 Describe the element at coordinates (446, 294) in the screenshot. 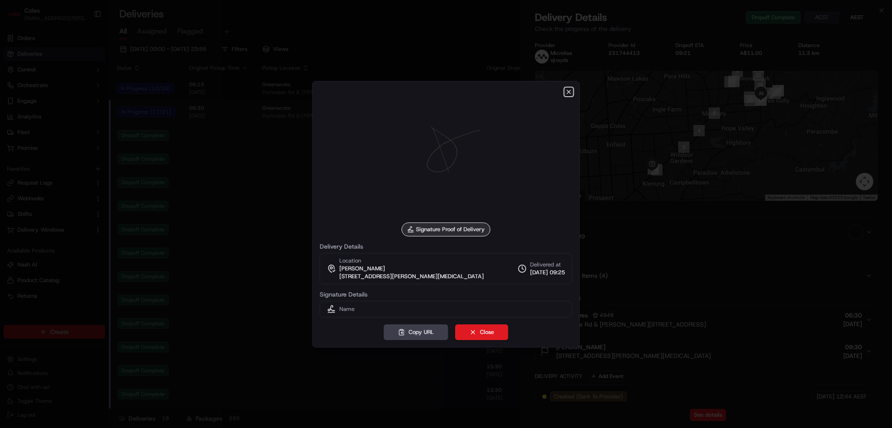

I see `label: Signature Details` at that location.